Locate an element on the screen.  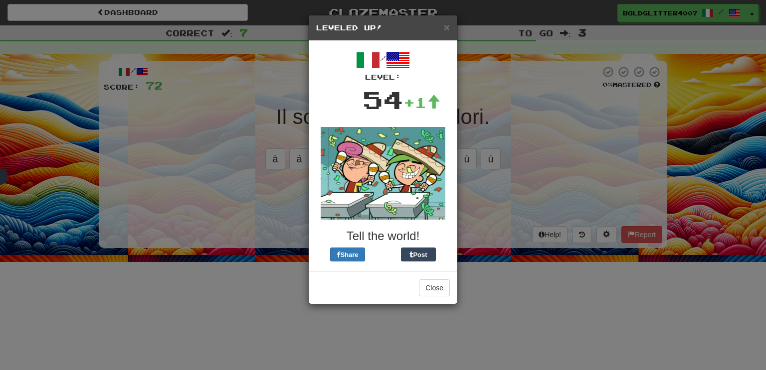
h3: Tell the world! is located at coordinates (383, 236).